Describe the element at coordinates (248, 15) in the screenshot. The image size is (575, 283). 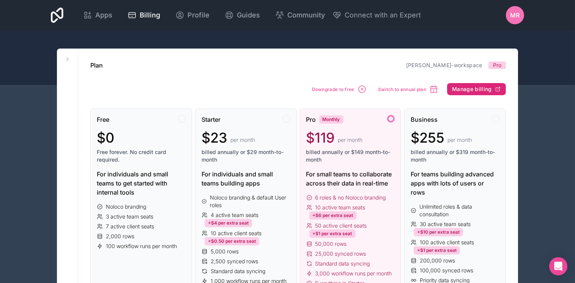
I see `span: Guides` at that location.